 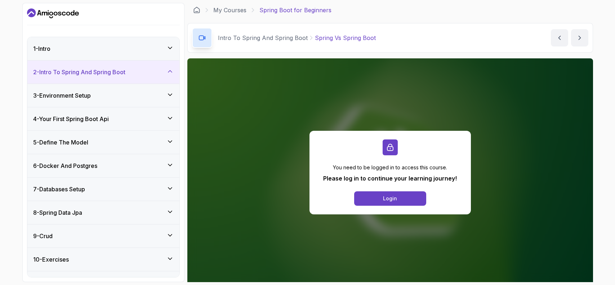 I want to click on a: Login, so click(x=390, y=198).